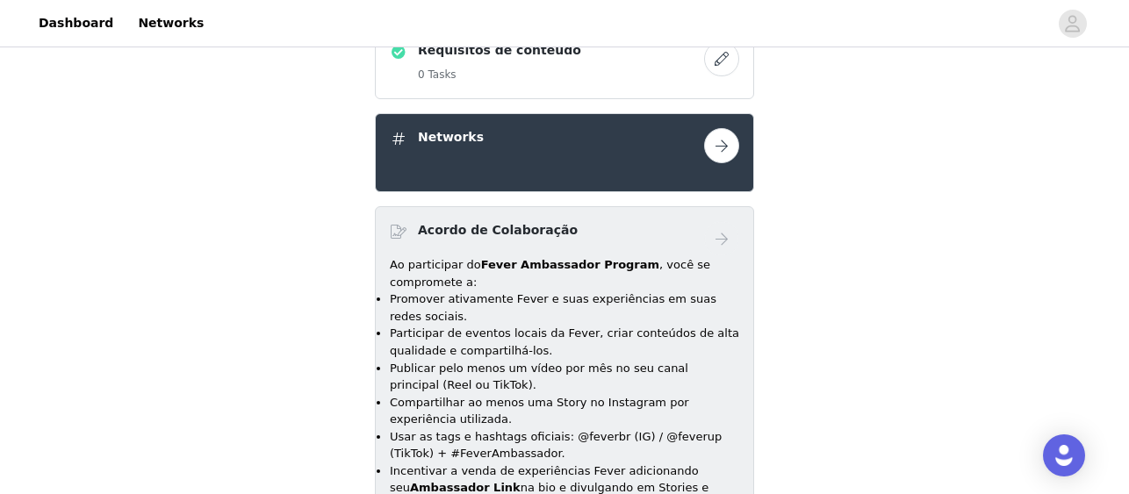 This screenshot has height=494, width=1129. Describe the element at coordinates (564, 153) in the screenshot. I see `div: Networks` at that location.